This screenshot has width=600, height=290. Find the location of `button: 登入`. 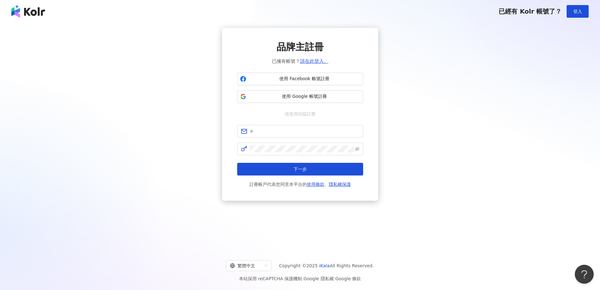

button: 登入 is located at coordinates (578, 11).